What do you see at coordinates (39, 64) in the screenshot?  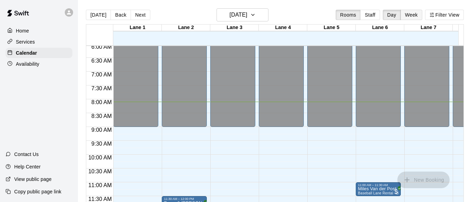 I see `div: Availability` at bounding box center [39, 64].